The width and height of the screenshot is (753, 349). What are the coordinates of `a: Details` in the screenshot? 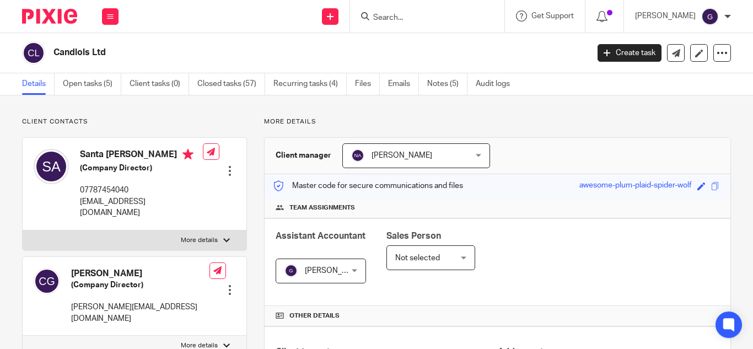 It's located at (38, 84).